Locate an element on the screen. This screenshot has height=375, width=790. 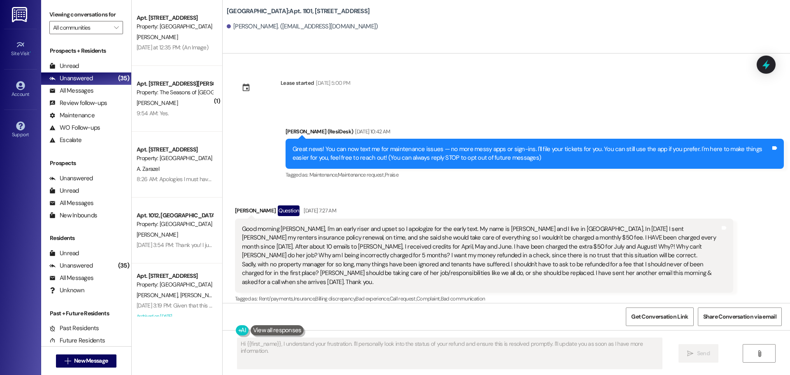
button: Share Conversation via email is located at coordinates (739, 316).